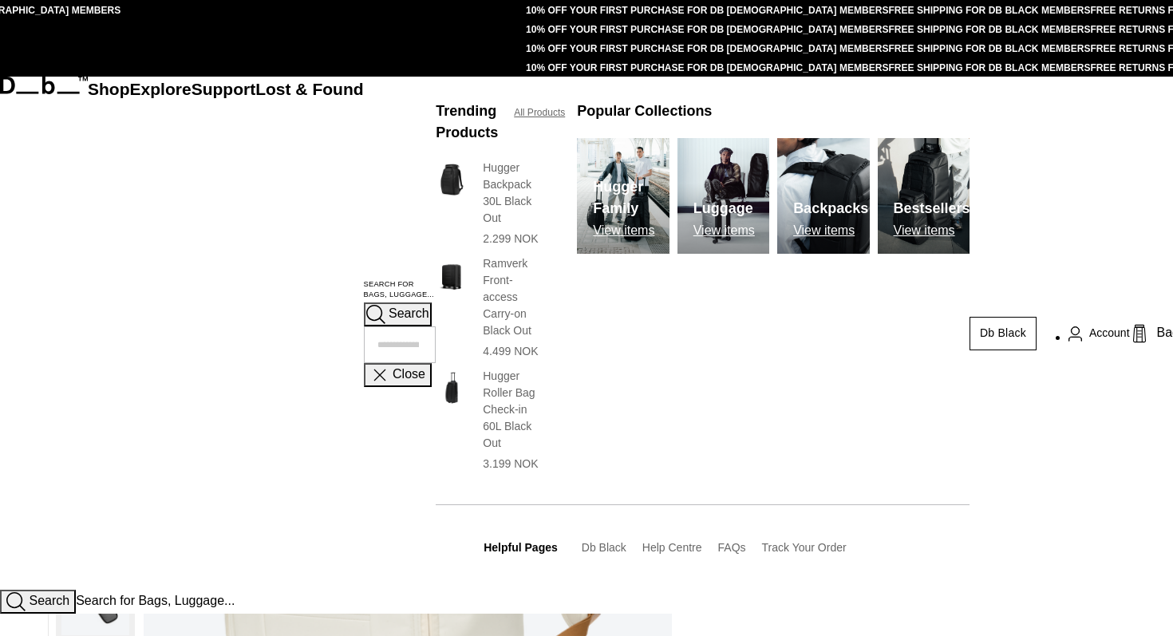  Describe the element at coordinates (732, 547) in the screenshot. I see `a: FAQs` at that location.